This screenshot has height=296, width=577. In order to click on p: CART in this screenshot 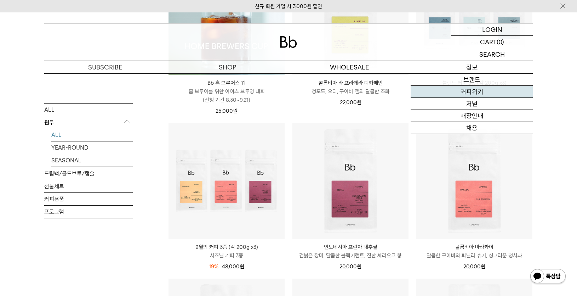, I will do `click(488, 42)`.